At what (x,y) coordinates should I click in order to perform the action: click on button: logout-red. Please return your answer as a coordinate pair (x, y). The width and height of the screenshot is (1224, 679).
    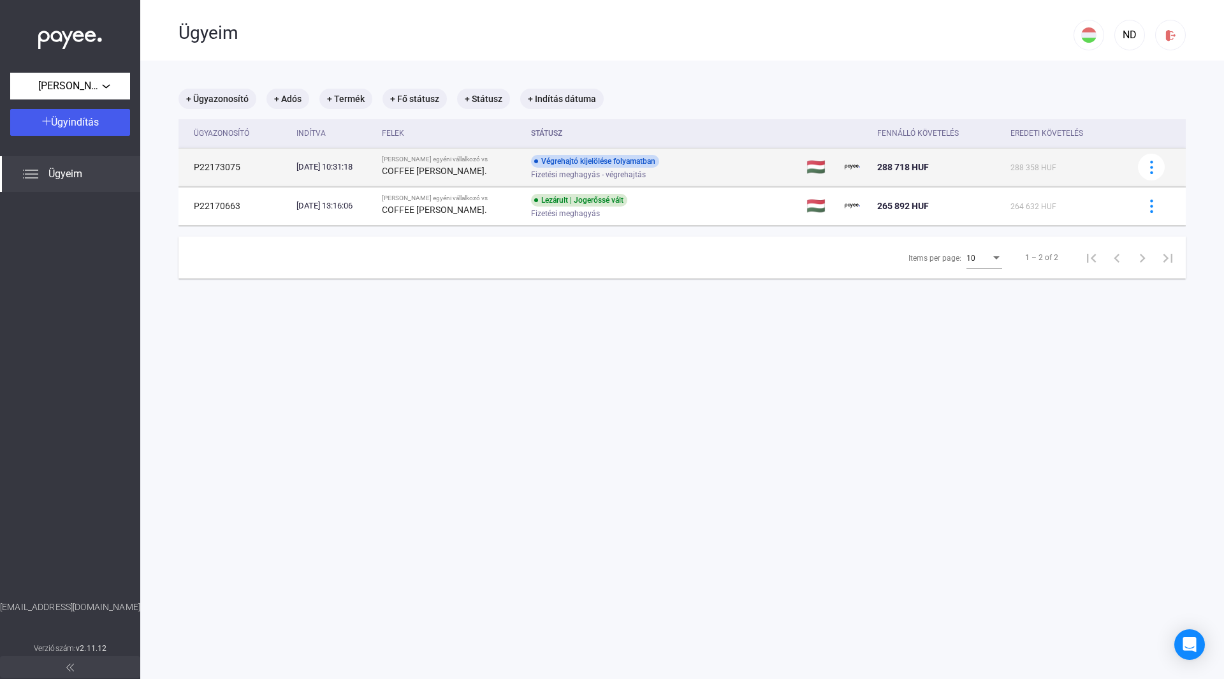
    Looking at the image, I should click on (1171, 35).